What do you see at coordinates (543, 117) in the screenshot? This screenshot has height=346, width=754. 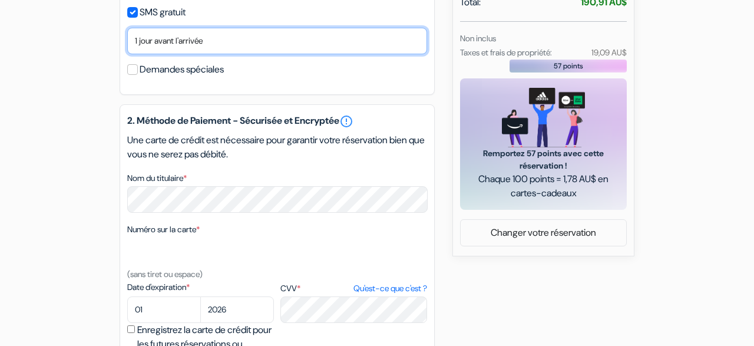 I see `img: gift_card_hero_new.png` at bounding box center [543, 117].